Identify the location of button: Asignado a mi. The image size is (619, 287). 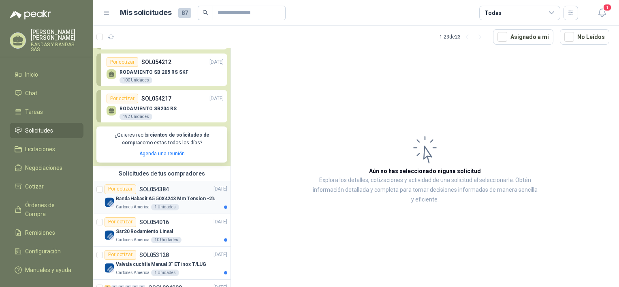
(523, 37).